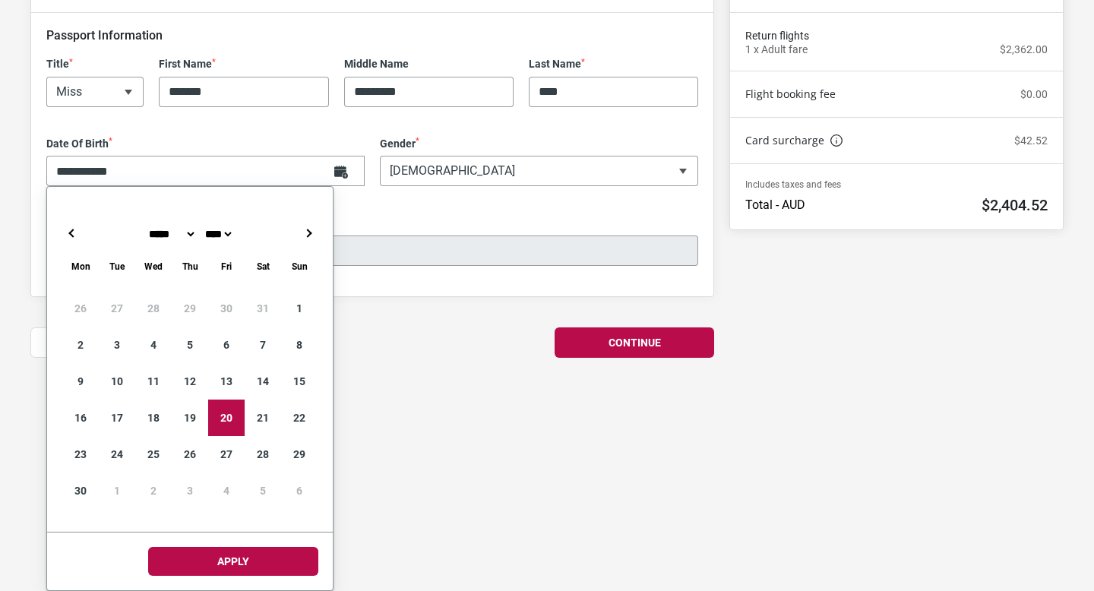 This screenshot has width=1094, height=591. What do you see at coordinates (263, 345) in the screenshot?
I see `div: 7` at bounding box center [263, 345].